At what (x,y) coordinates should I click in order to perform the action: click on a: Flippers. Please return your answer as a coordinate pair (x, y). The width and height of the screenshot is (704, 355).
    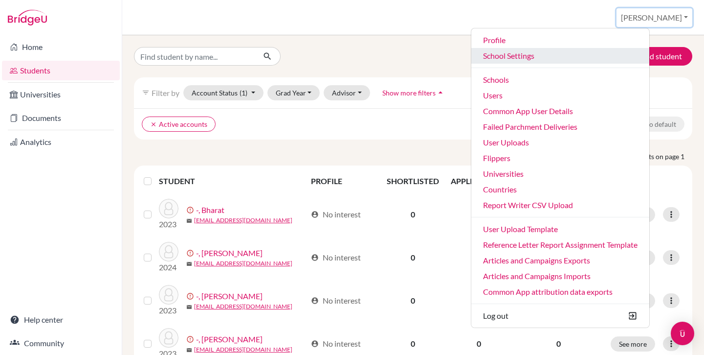
    Looking at the image, I should click on (560, 158).